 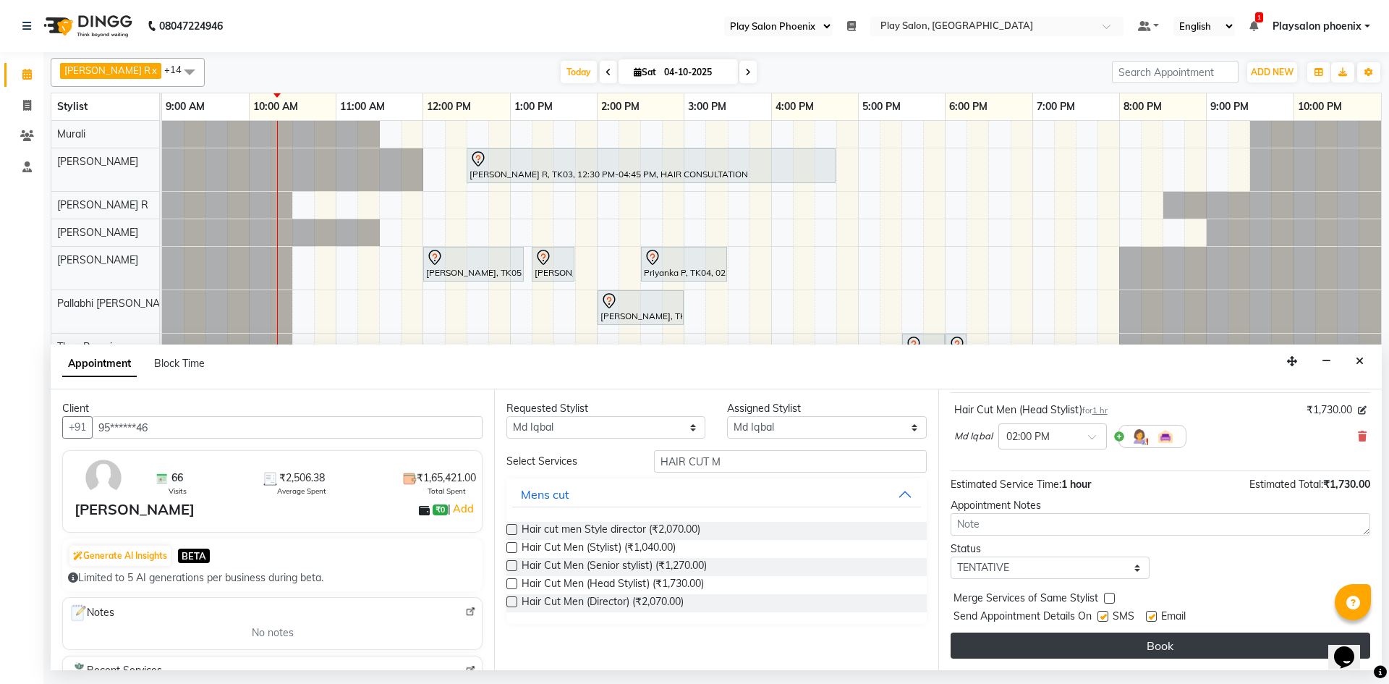 I want to click on span: Murali, so click(x=71, y=134).